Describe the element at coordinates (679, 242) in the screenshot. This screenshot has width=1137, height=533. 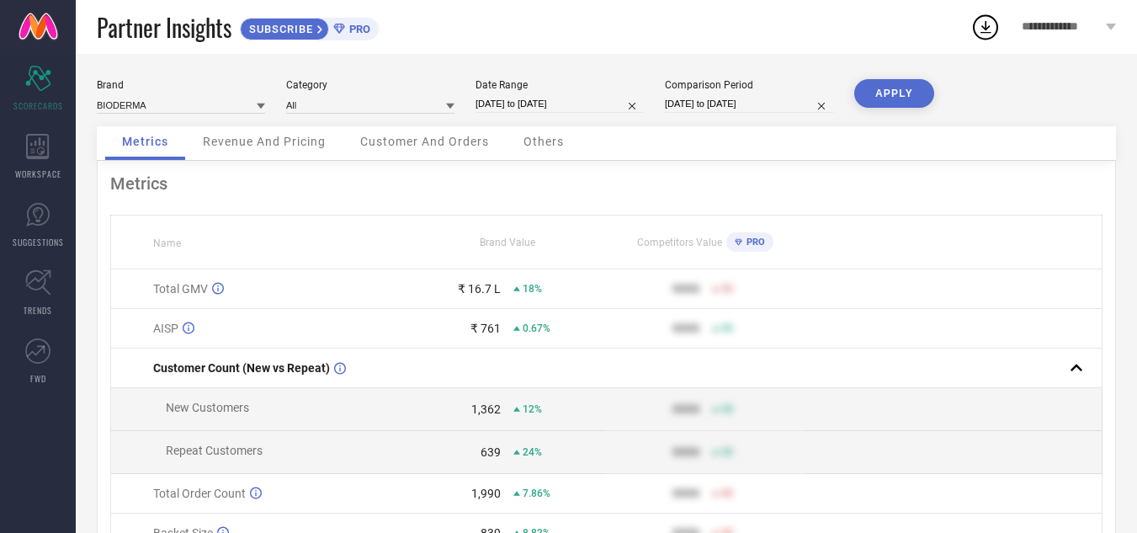
I see `span: Competitors Value` at that location.